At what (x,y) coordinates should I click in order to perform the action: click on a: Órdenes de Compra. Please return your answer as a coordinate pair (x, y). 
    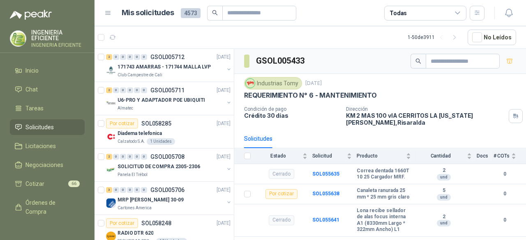
    Looking at the image, I should click on (47, 207).